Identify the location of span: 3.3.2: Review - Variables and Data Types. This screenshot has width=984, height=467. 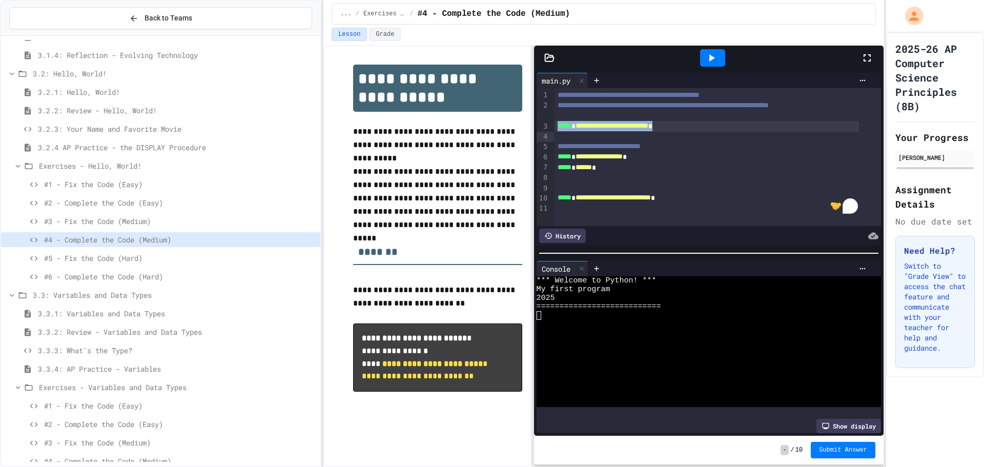
(177, 332).